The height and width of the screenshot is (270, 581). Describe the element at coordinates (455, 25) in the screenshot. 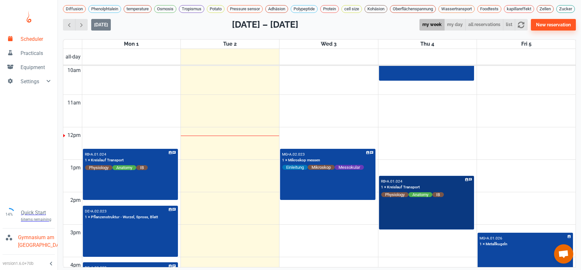

I see `button: my day` at that location.